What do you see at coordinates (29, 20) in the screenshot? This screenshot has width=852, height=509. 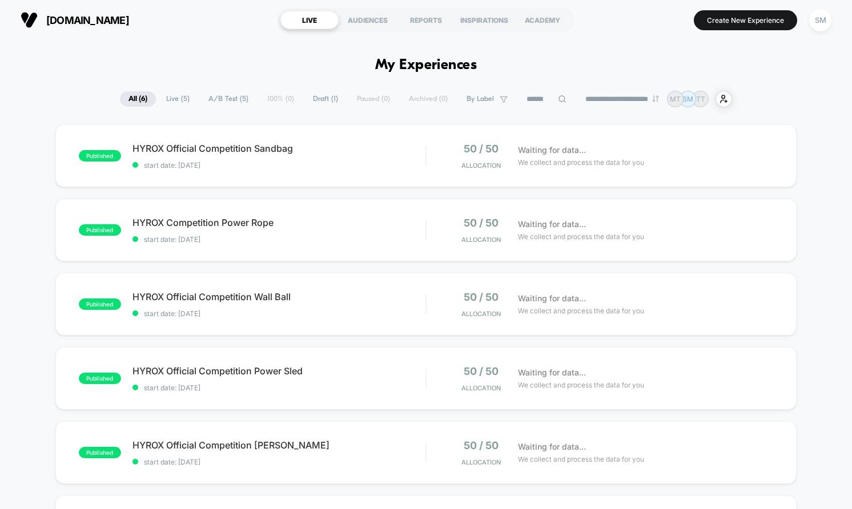 I see `img: Visually logo` at bounding box center [29, 20].